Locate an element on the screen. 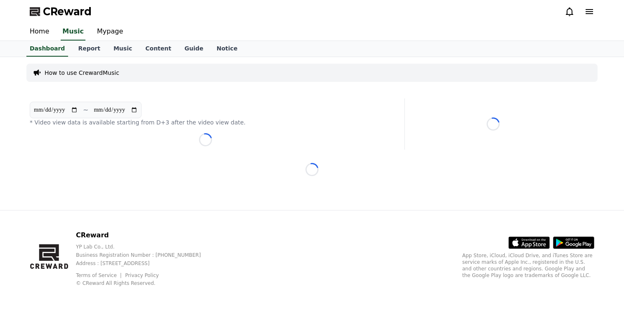 The height and width of the screenshot is (313, 624). a: Privacy Policy is located at coordinates (142, 275).